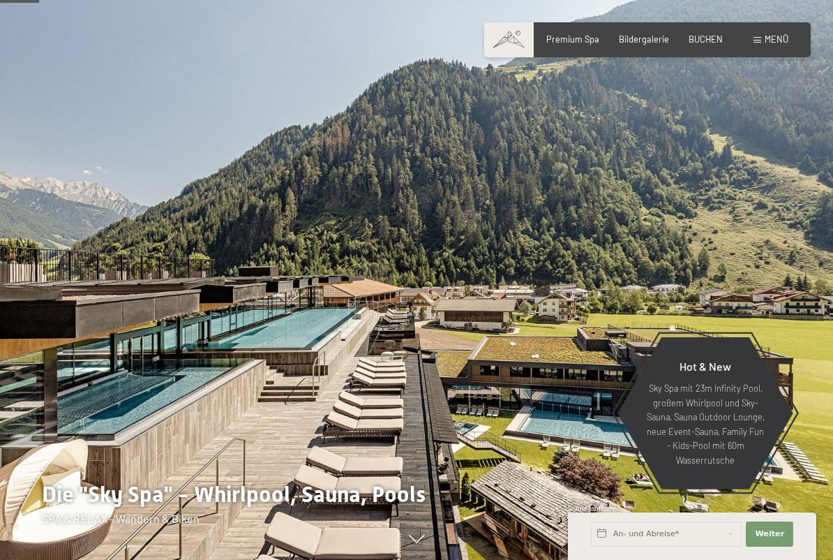  I want to click on a: BUCHEN, so click(705, 39).